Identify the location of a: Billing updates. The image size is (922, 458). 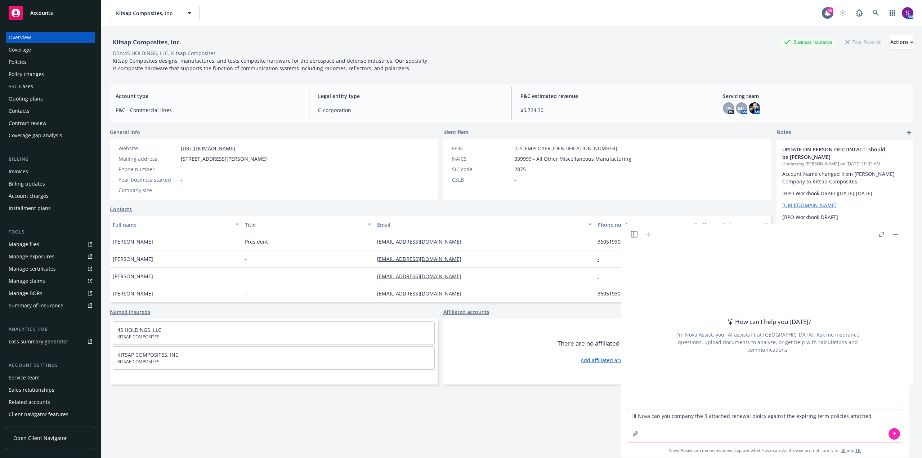
(50, 184).